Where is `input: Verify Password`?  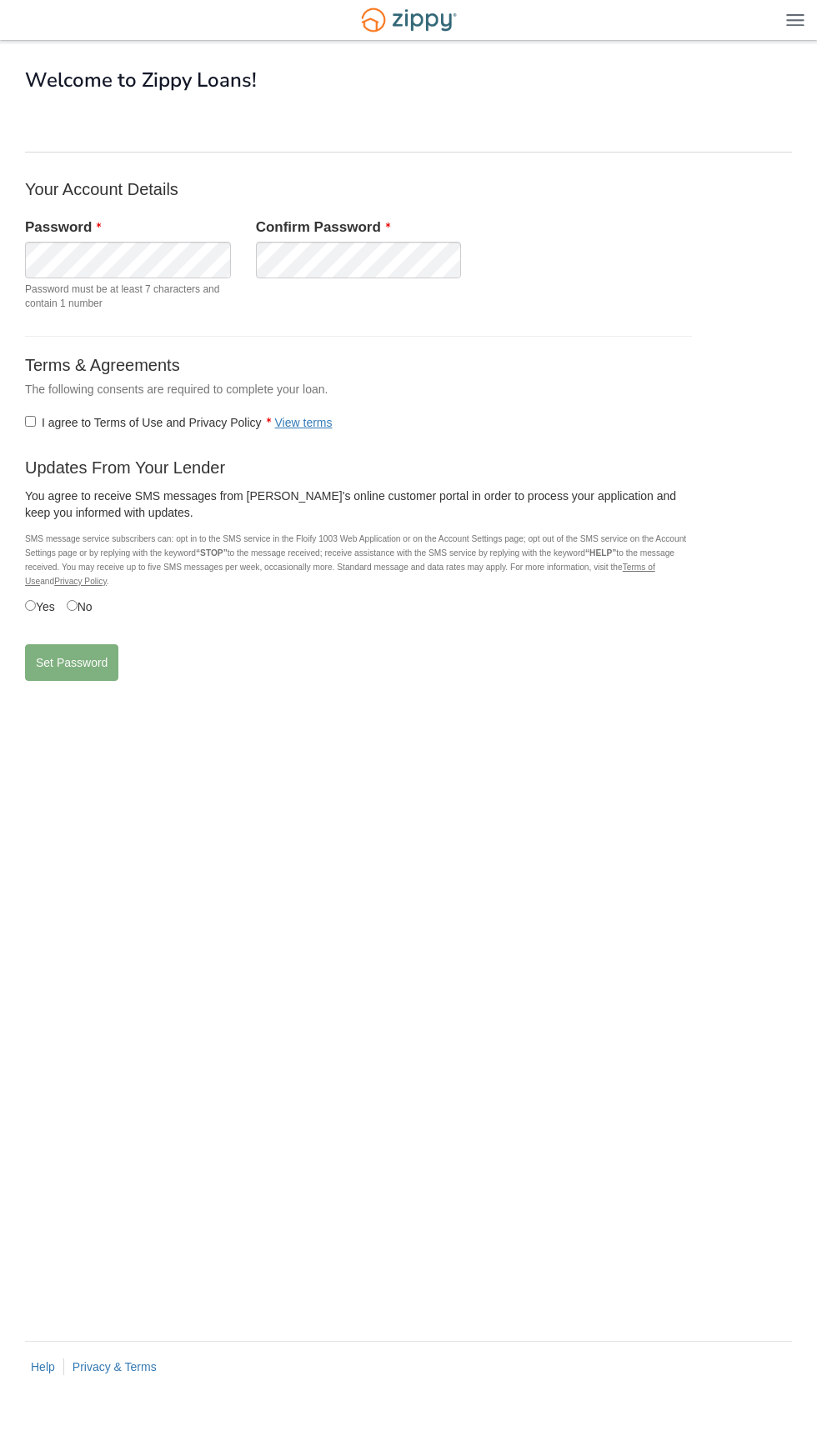
input: Verify Password is located at coordinates (359, 260).